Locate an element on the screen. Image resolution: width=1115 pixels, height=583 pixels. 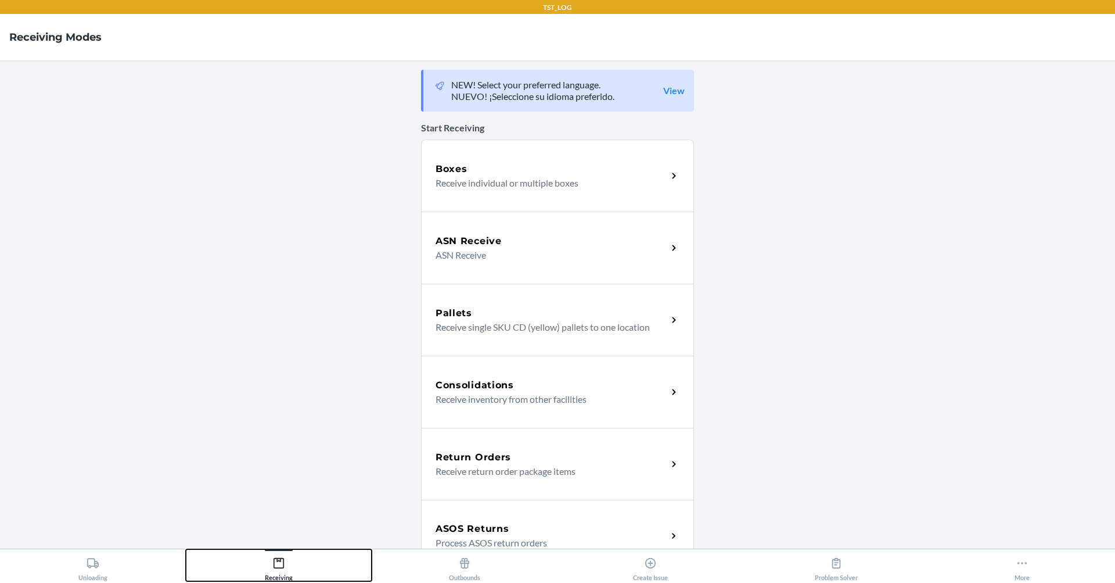
button: Problem Solver is located at coordinates (836, 565).